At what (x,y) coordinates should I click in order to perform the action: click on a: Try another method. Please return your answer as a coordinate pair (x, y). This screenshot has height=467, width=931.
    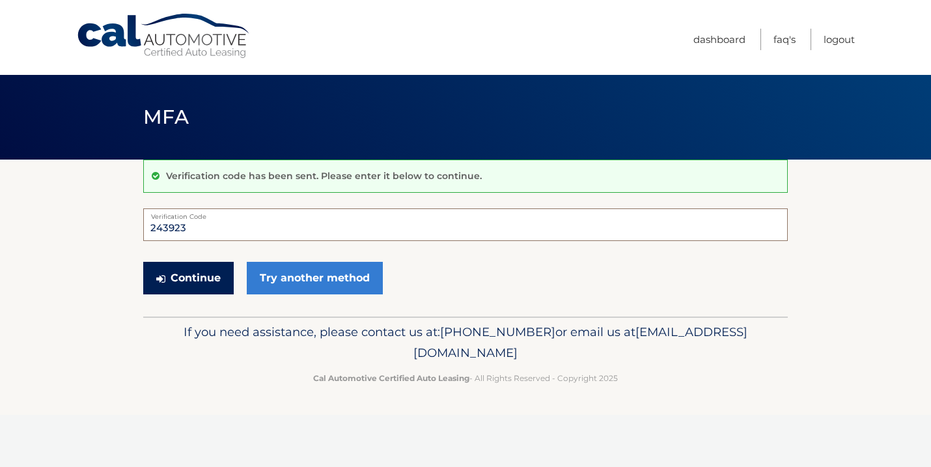
    Looking at the image, I should click on (314, 278).